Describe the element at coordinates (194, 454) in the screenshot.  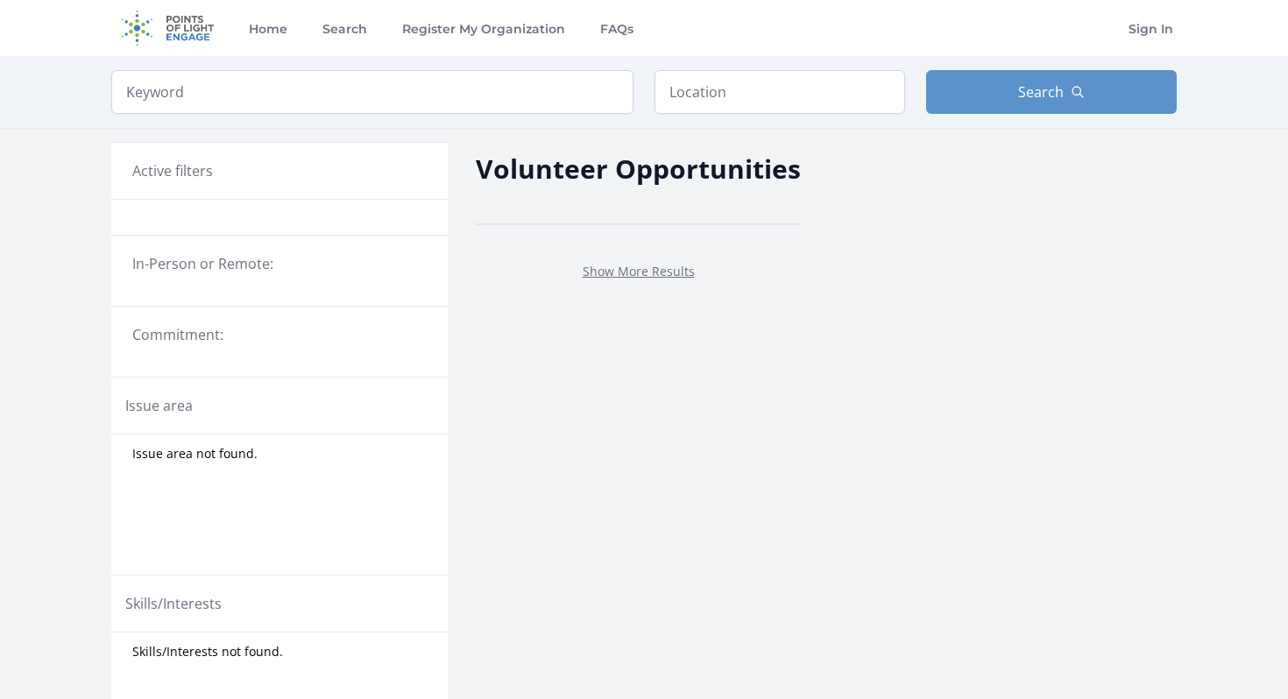
I see `span: Issue area not found.` at that location.